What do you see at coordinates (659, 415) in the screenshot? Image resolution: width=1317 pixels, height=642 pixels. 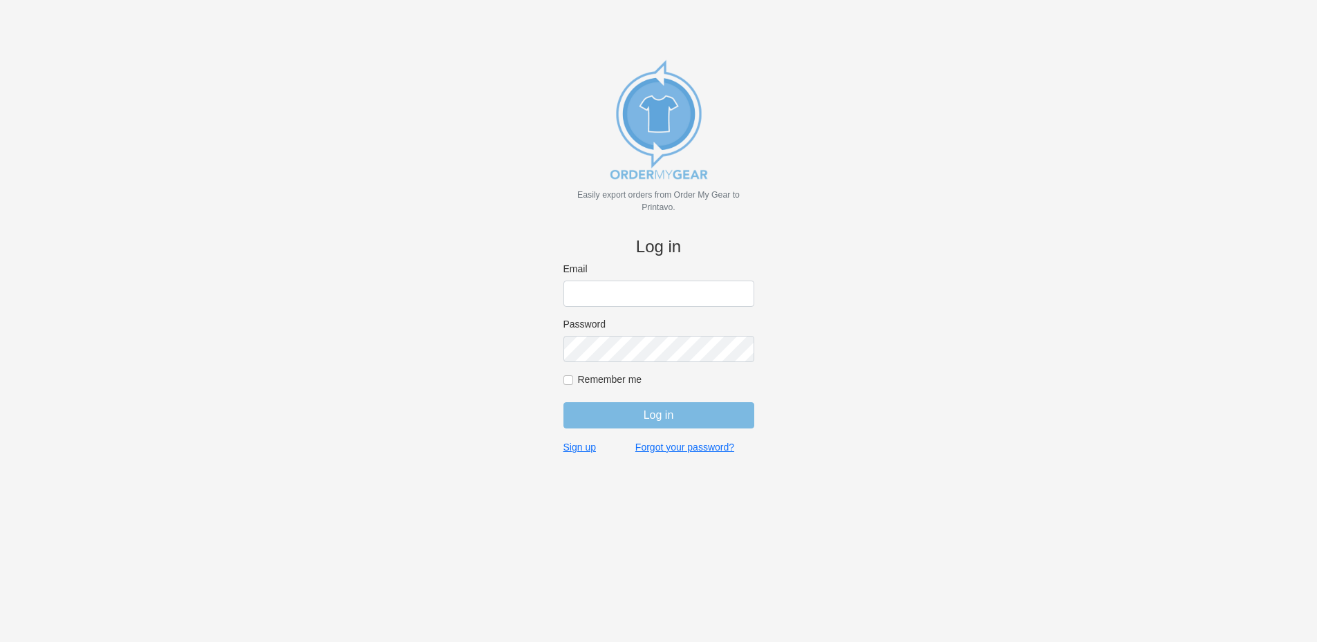 I see `input: Log in` at bounding box center [659, 415].